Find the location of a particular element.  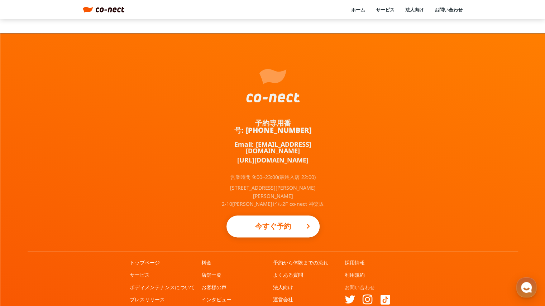

a: 利用規約 is located at coordinates (355, 275).